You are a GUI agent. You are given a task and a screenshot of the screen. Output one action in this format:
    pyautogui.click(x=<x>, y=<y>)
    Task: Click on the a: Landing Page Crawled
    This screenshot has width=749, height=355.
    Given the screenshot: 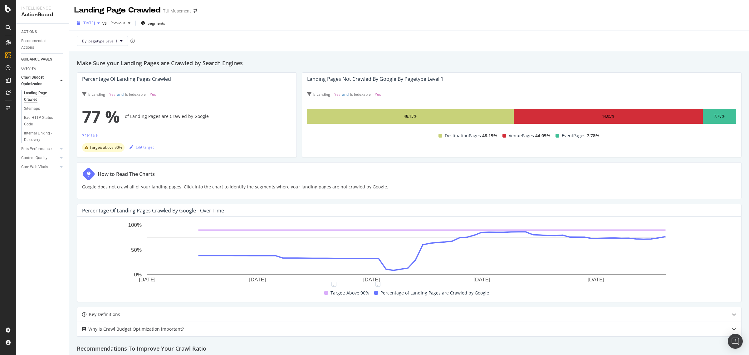 What is the action you would take?
    pyautogui.click(x=44, y=96)
    